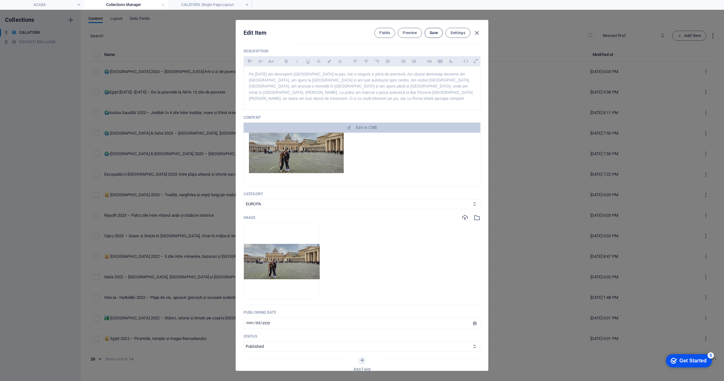 Image resolution: width=724 pixels, height=381 pixels. What do you see at coordinates (250, 218) in the screenshot?
I see `p: Image` at bounding box center [250, 218].